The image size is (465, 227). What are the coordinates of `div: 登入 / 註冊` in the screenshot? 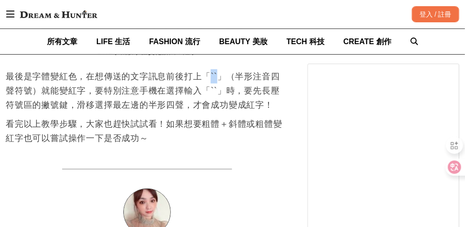 It's located at (435, 14).